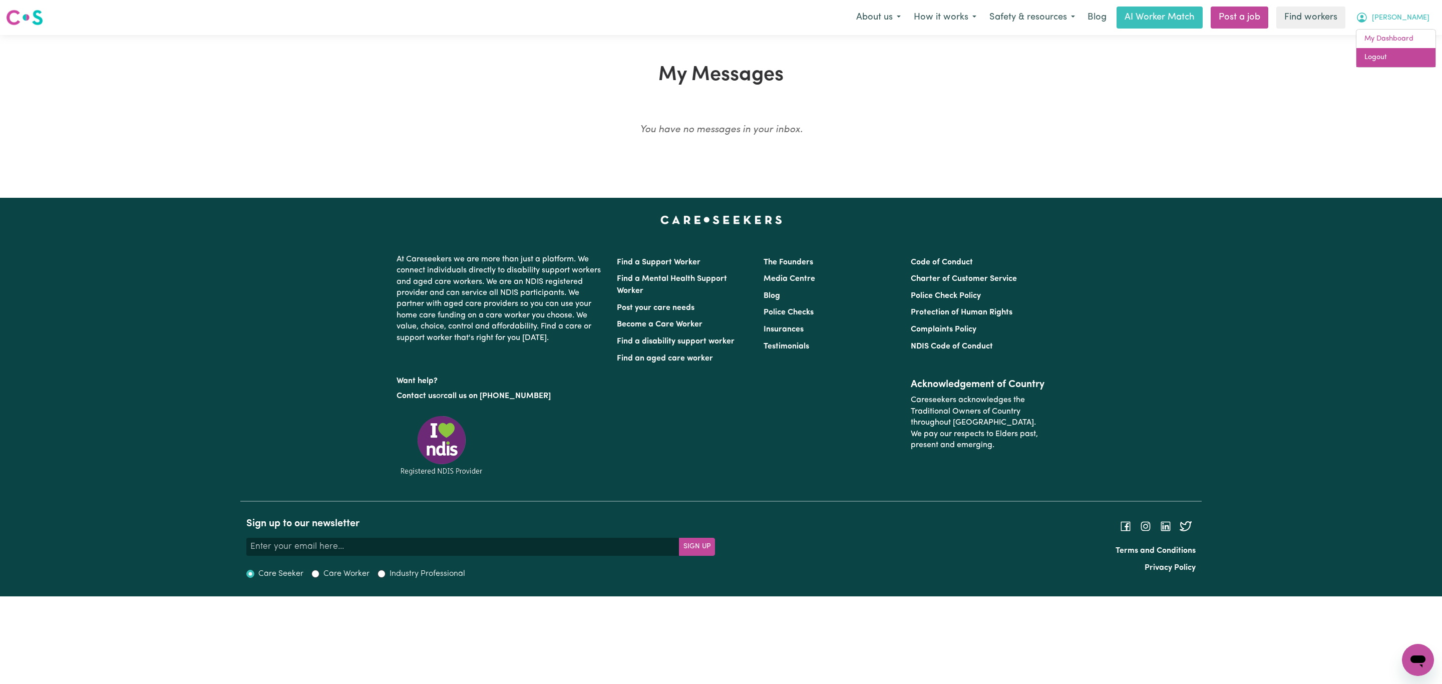  What do you see at coordinates (347, 574) in the screenshot?
I see `label: Care Worker` at bounding box center [347, 574].